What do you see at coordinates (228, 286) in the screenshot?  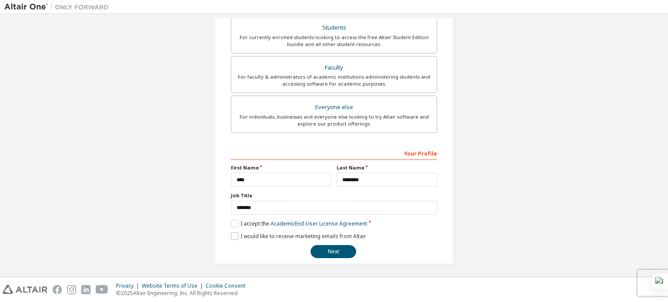 I see `div: Cookie Consent` at bounding box center [228, 286].